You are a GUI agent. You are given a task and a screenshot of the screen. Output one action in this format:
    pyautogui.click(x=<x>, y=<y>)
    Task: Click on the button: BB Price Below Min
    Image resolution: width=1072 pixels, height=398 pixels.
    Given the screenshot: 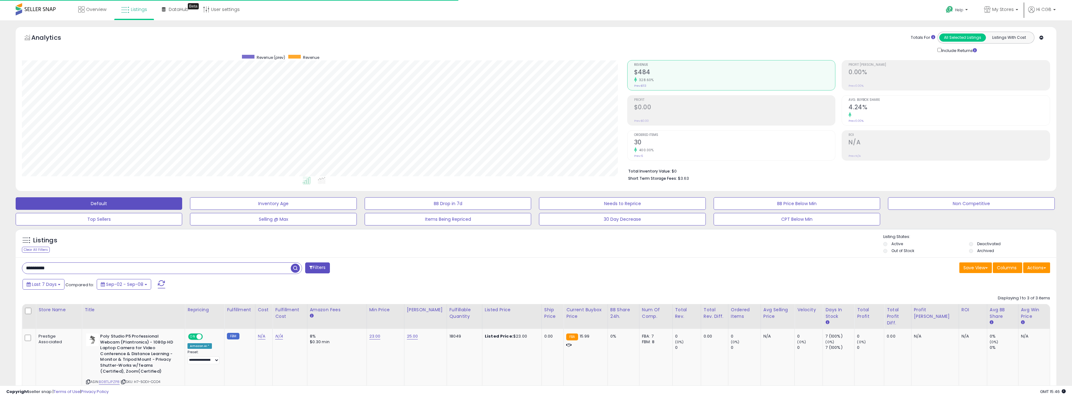 What is the action you would take?
    pyautogui.click(x=797, y=204)
    